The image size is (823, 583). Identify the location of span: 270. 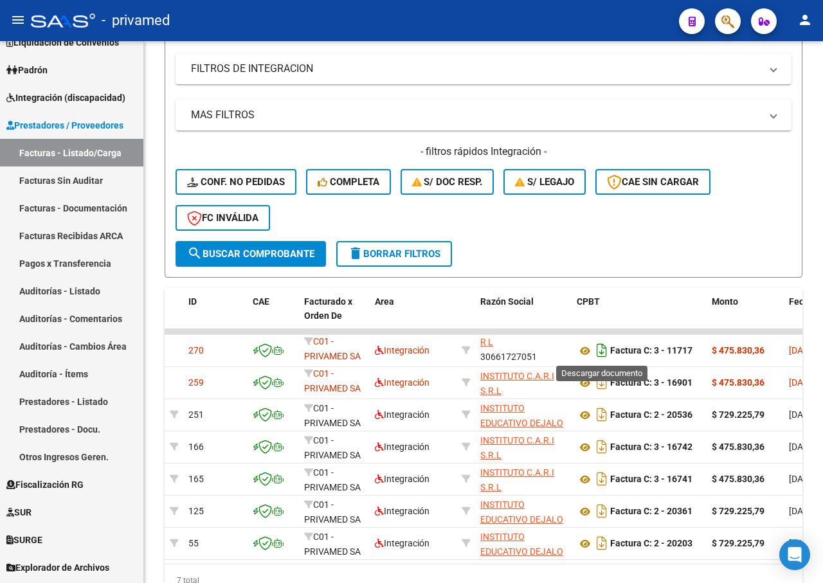
(196, 350).